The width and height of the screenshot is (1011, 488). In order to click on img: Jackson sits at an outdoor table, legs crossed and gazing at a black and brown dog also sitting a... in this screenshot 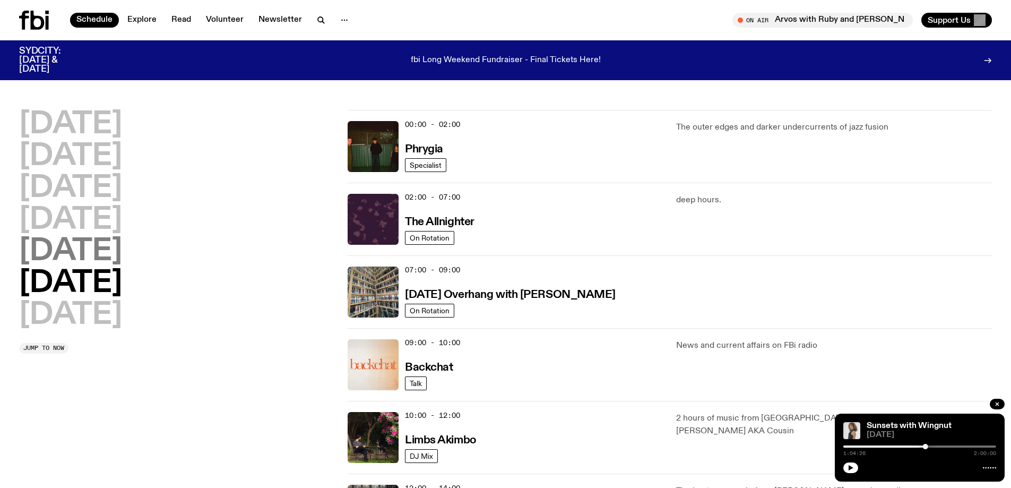, I will do `click(373, 437)`.